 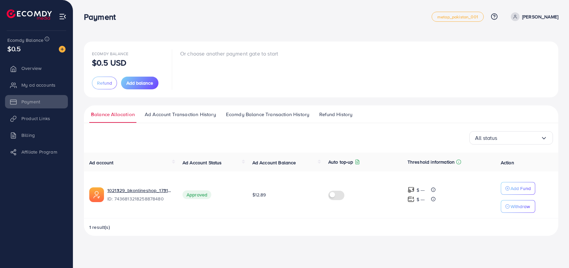 I want to click on img: menu, so click(x=63, y=16).